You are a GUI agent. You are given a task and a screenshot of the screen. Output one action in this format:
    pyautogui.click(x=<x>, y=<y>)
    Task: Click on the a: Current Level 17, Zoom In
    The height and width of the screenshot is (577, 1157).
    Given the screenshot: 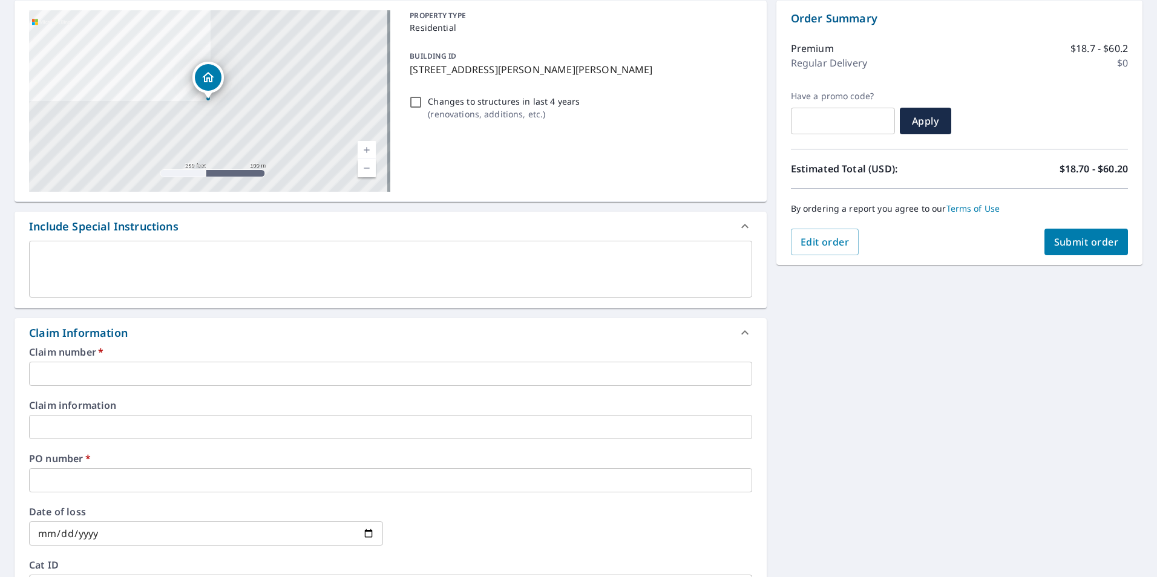 What is the action you would take?
    pyautogui.click(x=367, y=150)
    